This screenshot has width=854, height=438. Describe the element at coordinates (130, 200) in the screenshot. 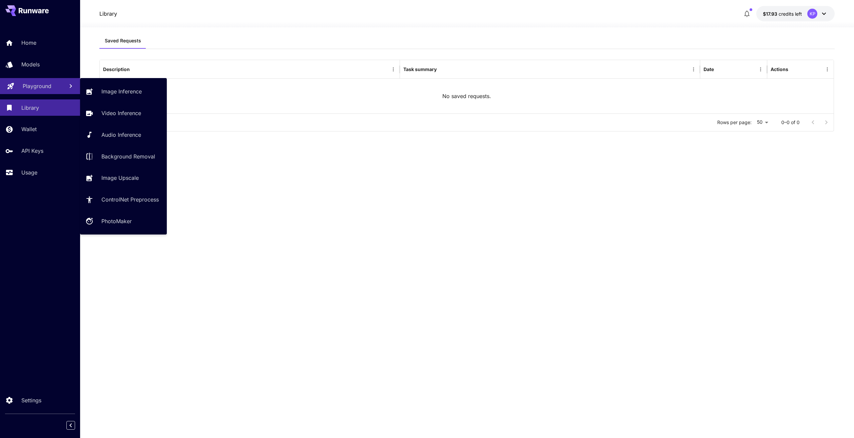

I see `p: ControlNet Preprocess` at that location.